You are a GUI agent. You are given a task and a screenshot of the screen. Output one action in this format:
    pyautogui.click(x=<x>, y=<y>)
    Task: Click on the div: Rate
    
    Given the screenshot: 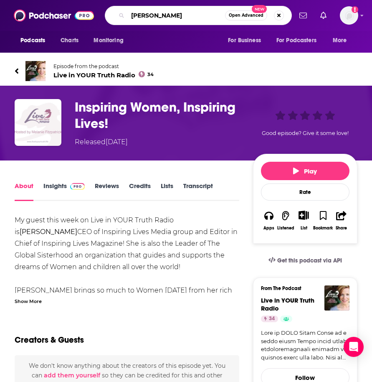 What is the action you would take?
    pyautogui.click(x=305, y=192)
    